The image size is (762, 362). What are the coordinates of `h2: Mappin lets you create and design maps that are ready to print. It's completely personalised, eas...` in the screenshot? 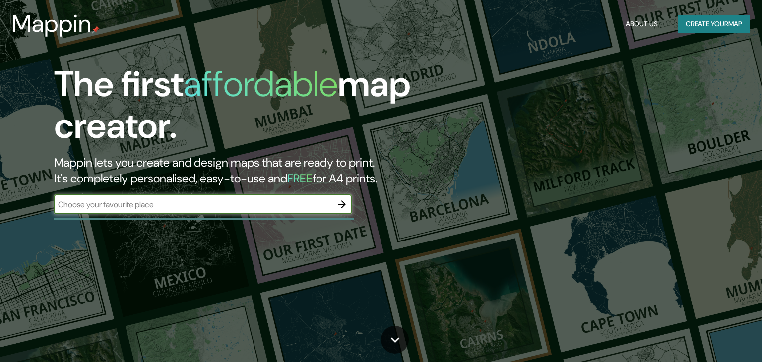 It's located at (245, 171).